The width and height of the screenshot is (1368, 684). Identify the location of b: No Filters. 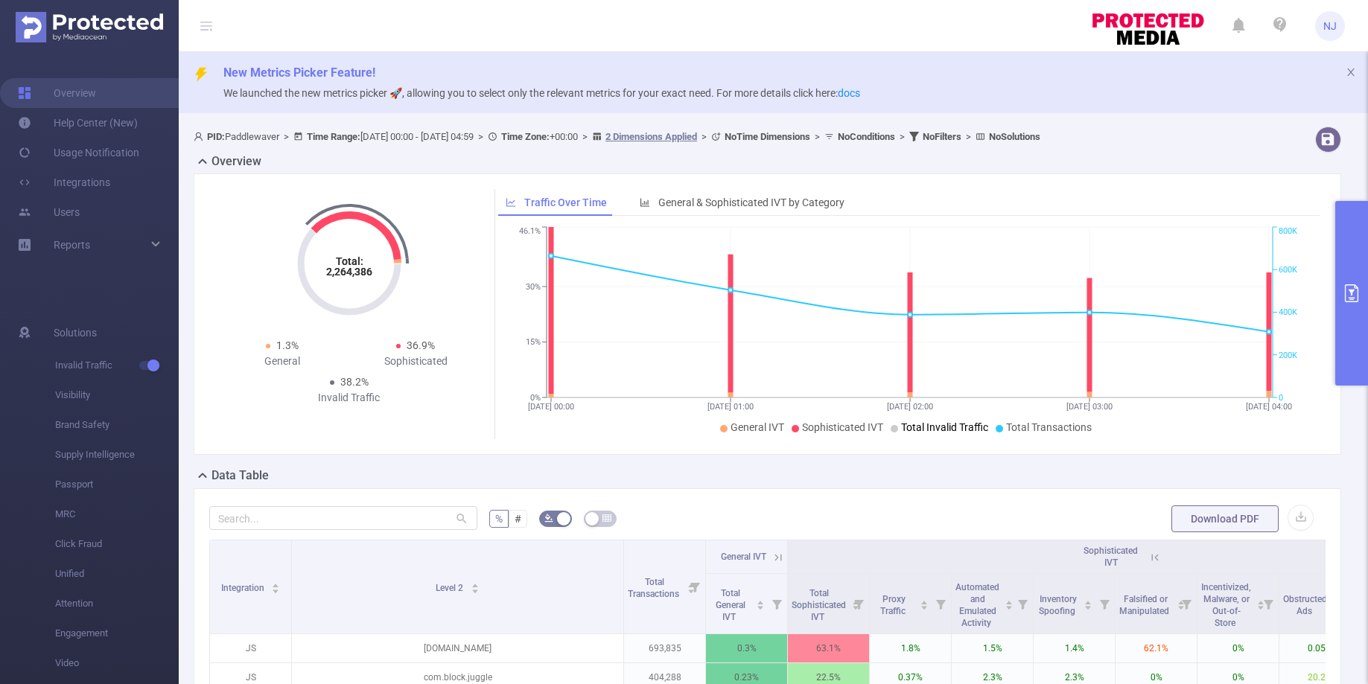
(942, 136).